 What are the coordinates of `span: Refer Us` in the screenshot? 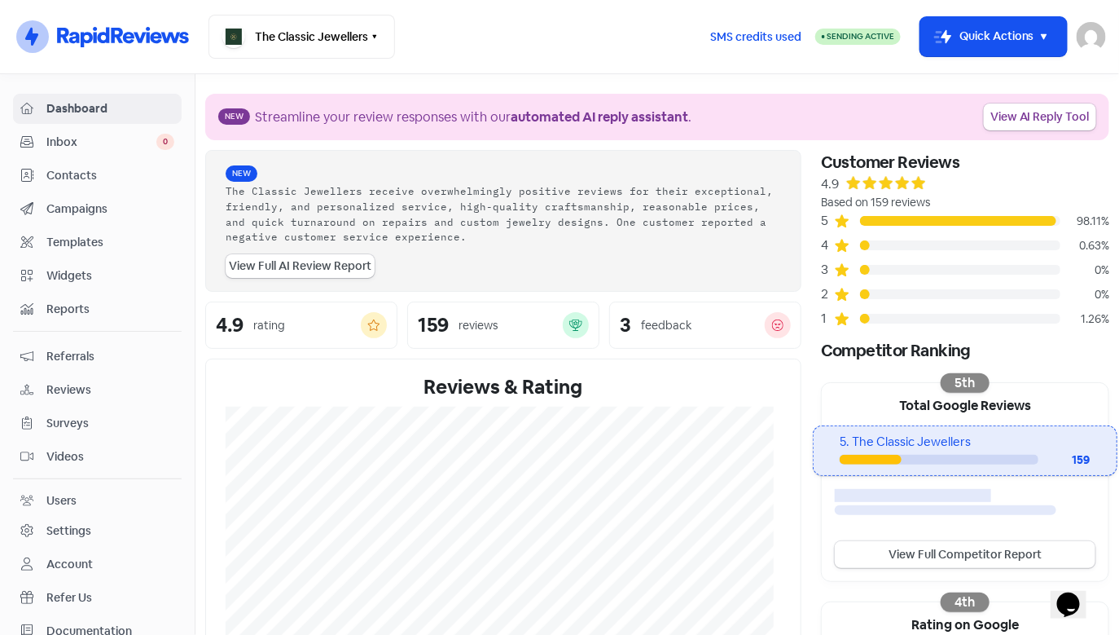 It's located at (110, 597).